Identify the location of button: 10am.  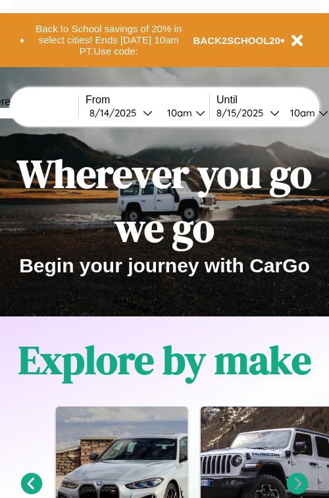
(183, 112).